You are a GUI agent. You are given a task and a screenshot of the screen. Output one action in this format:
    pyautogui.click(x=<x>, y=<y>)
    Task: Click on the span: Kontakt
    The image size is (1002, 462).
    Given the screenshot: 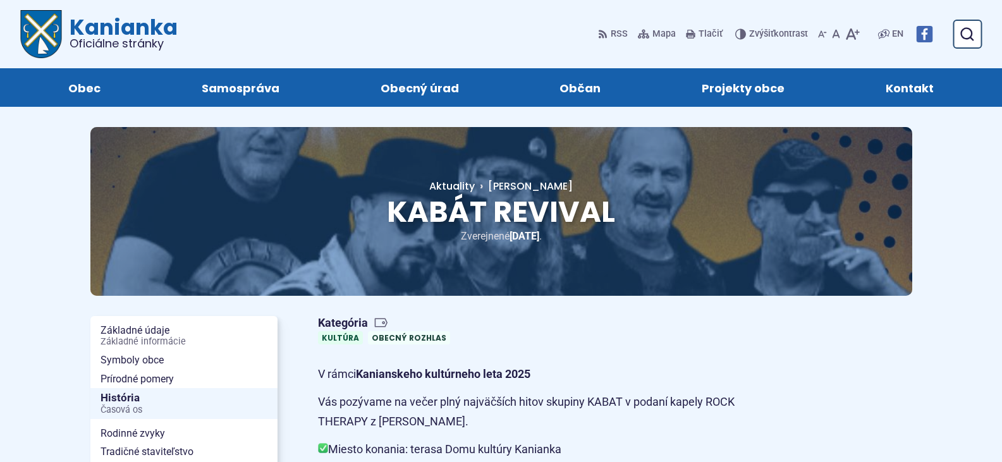 What is the action you would take?
    pyautogui.click(x=910, y=87)
    